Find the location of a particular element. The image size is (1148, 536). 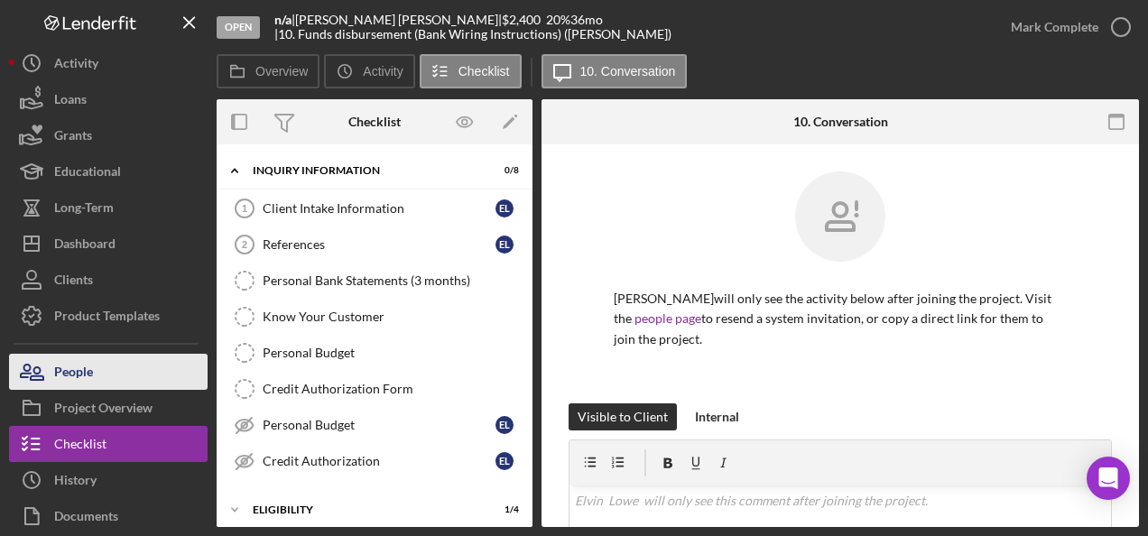

div: 1 / 4 is located at coordinates (503, 510).